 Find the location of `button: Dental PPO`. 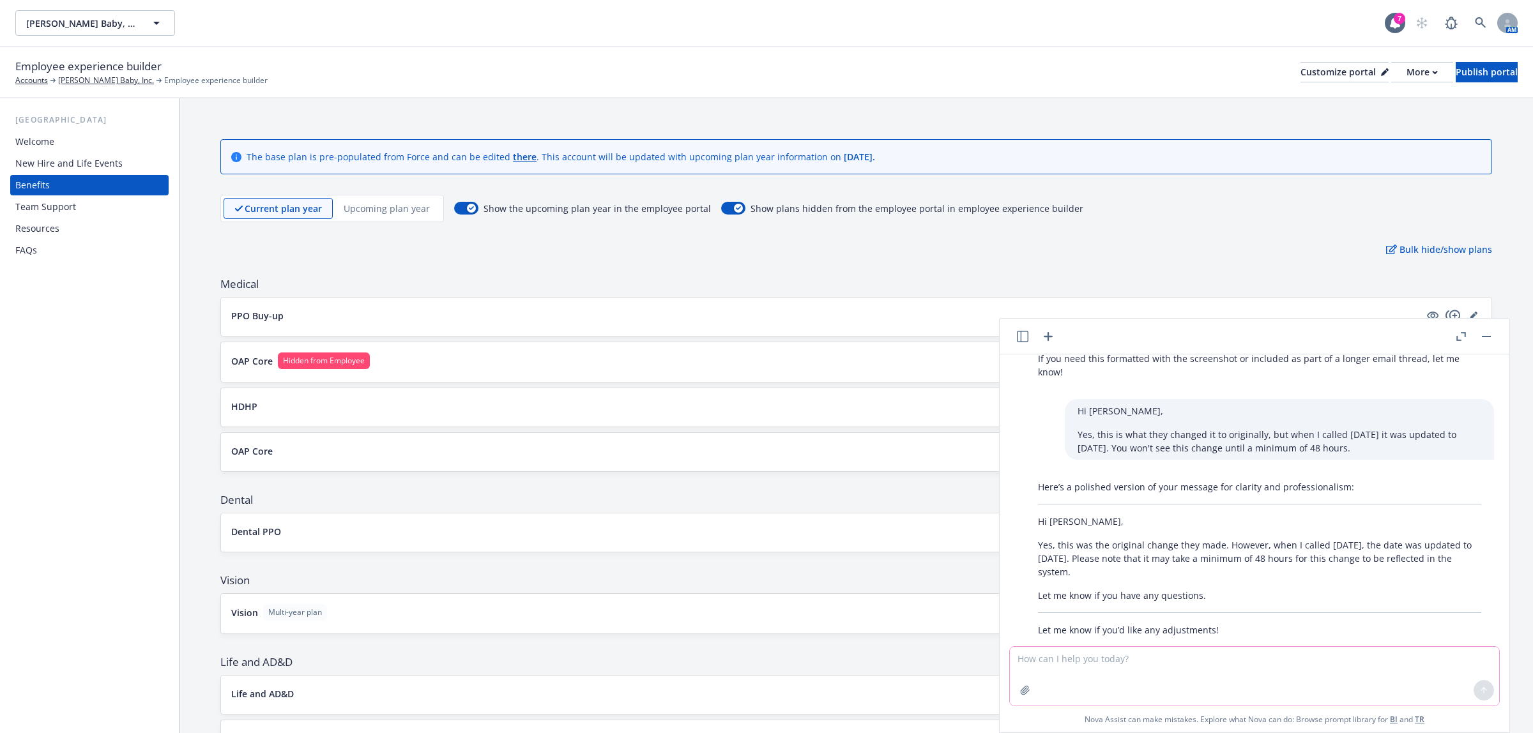

button: Dental PPO is located at coordinates (835, 531).